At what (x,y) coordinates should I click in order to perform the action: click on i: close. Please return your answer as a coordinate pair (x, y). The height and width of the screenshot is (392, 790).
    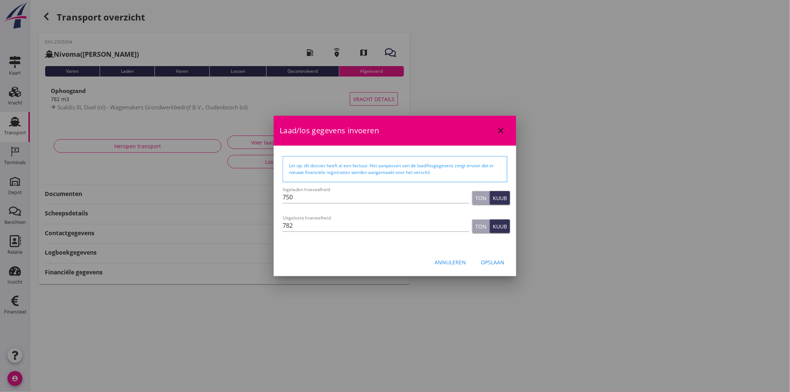
    Looking at the image, I should click on (501, 131).